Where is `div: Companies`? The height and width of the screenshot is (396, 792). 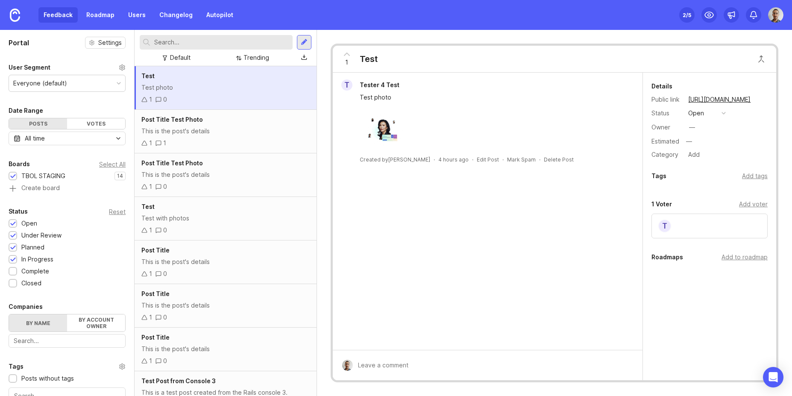 div: Companies is located at coordinates (26, 307).